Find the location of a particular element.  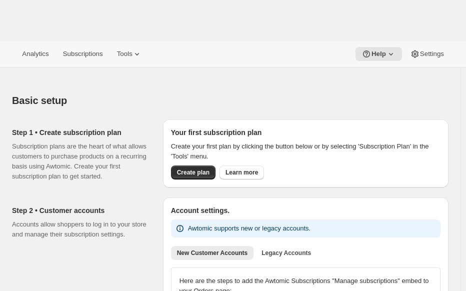

span: Help is located at coordinates (378, 54).